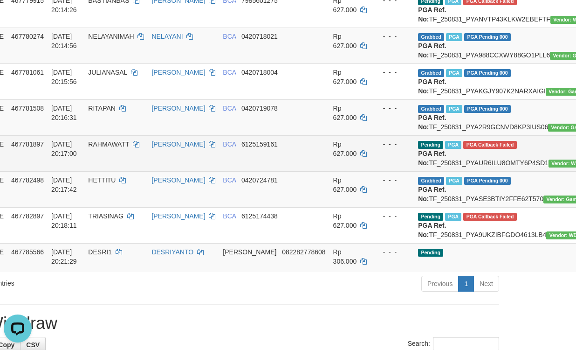  Describe the element at coordinates (260, 72) in the screenshot. I see `span: Copy 0420718004 to clipboard` at that location.